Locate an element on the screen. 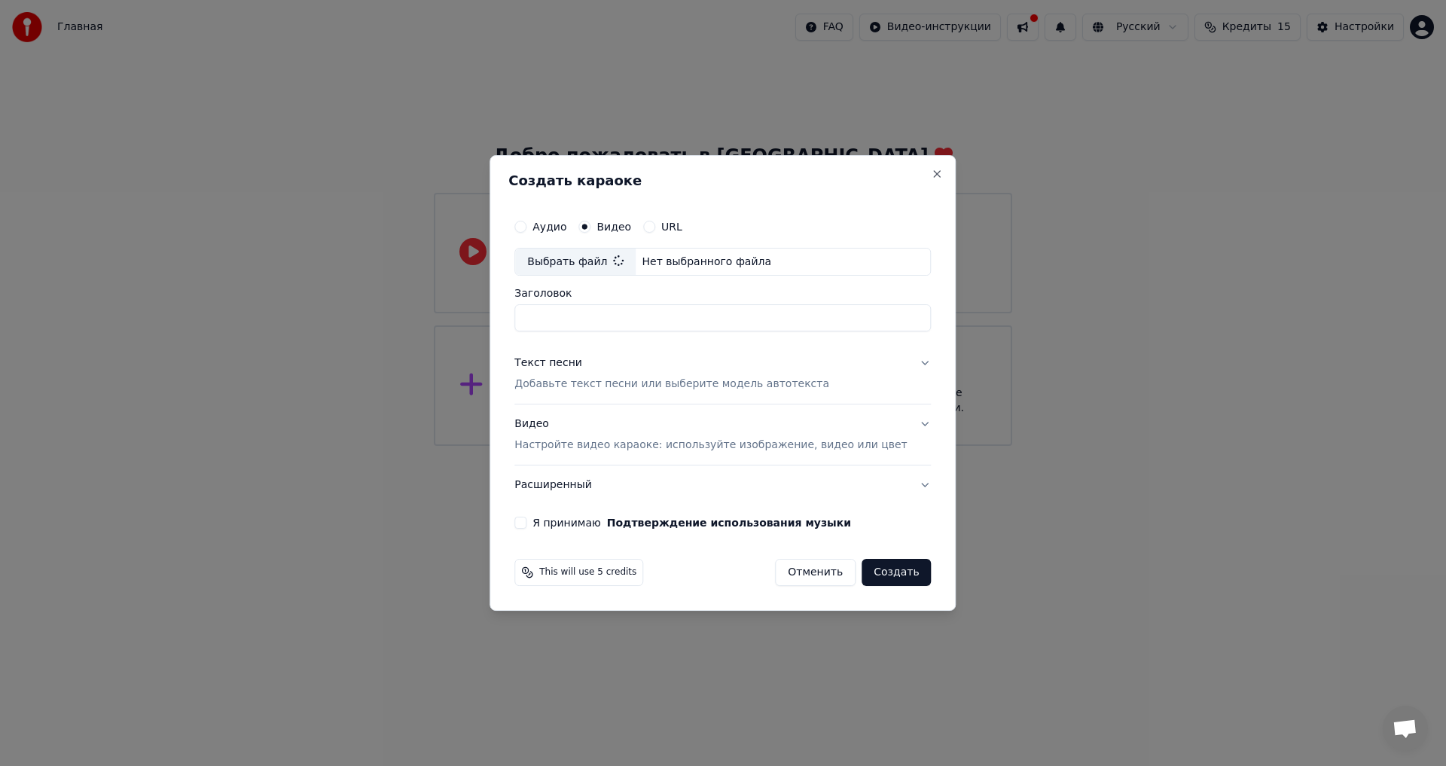 This screenshot has width=1446, height=766. span: This will use 5 credits is located at coordinates (587, 572).